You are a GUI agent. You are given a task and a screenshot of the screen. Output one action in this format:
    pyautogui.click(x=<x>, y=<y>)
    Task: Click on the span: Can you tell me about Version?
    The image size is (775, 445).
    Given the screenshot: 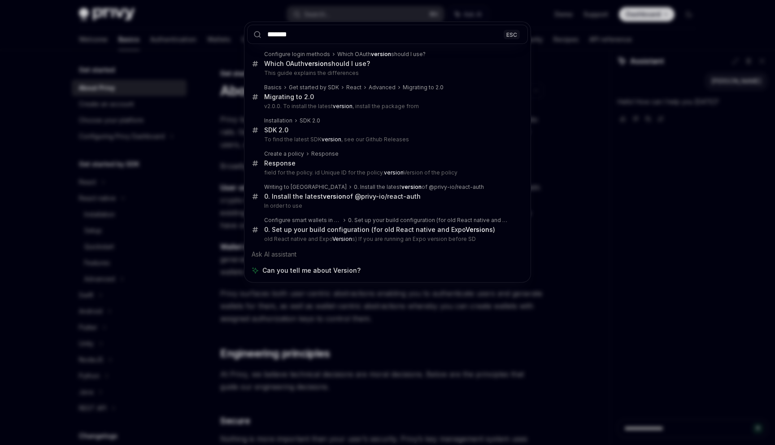 What is the action you would take?
    pyautogui.click(x=311, y=270)
    